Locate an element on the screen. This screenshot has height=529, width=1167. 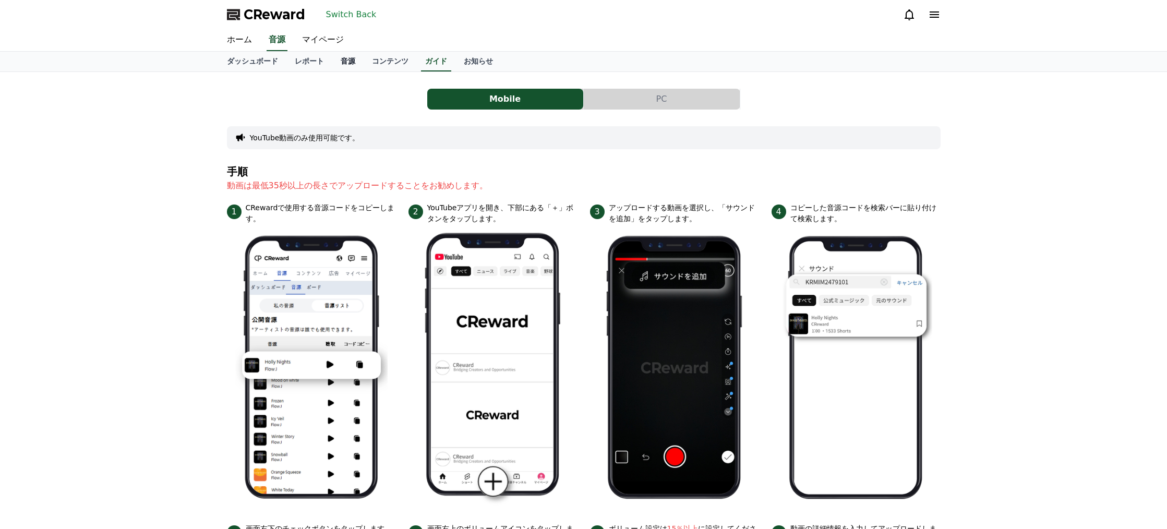
img: 4.png is located at coordinates (856, 367).